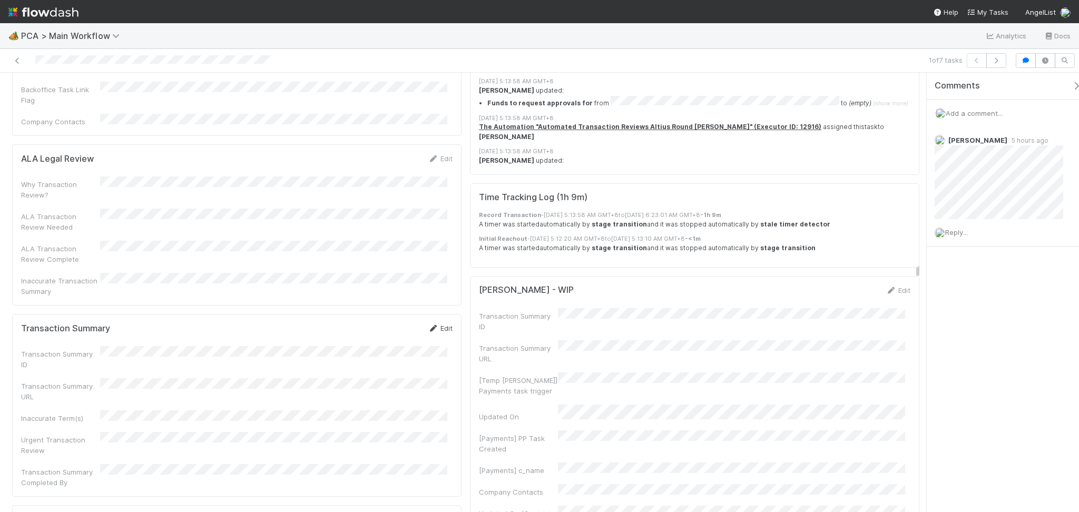  I want to click on strong: - <1m, so click(693, 239).